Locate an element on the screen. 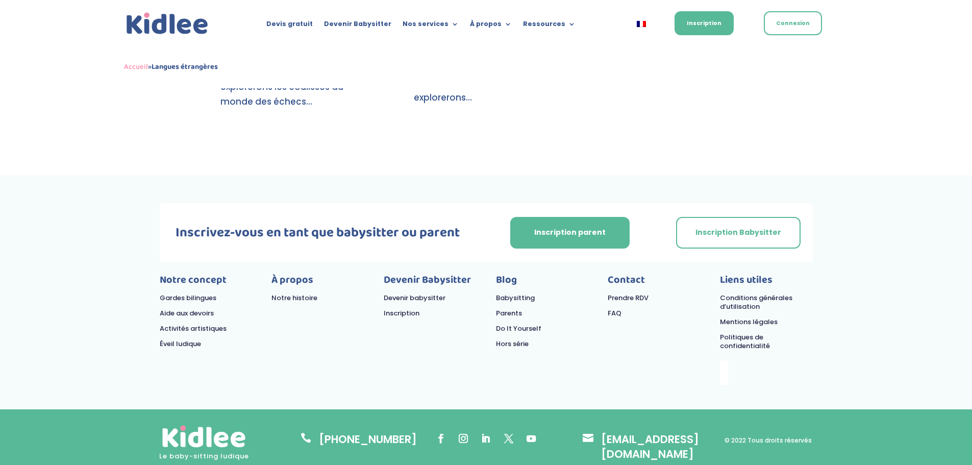 Image resolution: width=972 pixels, height=465 pixels. img: logo_kidlee_bleu is located at coordinates (167, 23).